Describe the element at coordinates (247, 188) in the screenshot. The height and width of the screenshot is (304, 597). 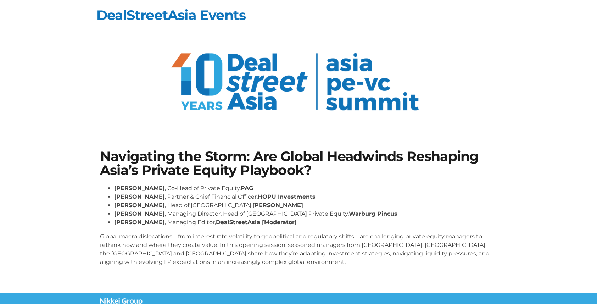
I see `strong: PAG` at that location.